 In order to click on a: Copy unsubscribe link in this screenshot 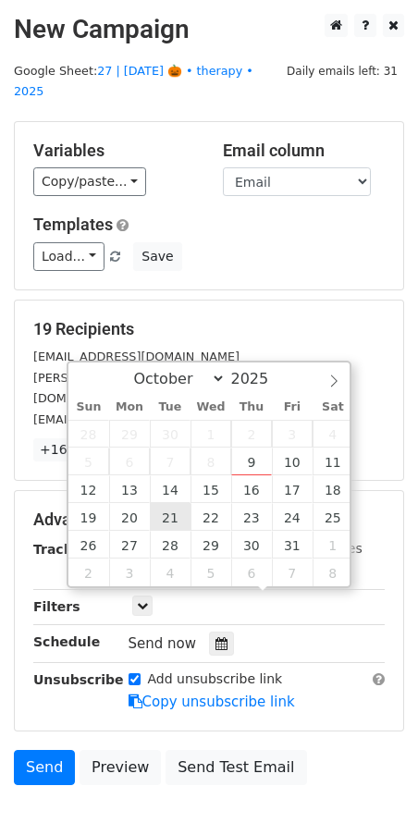, I will do `click(212, 702)`.